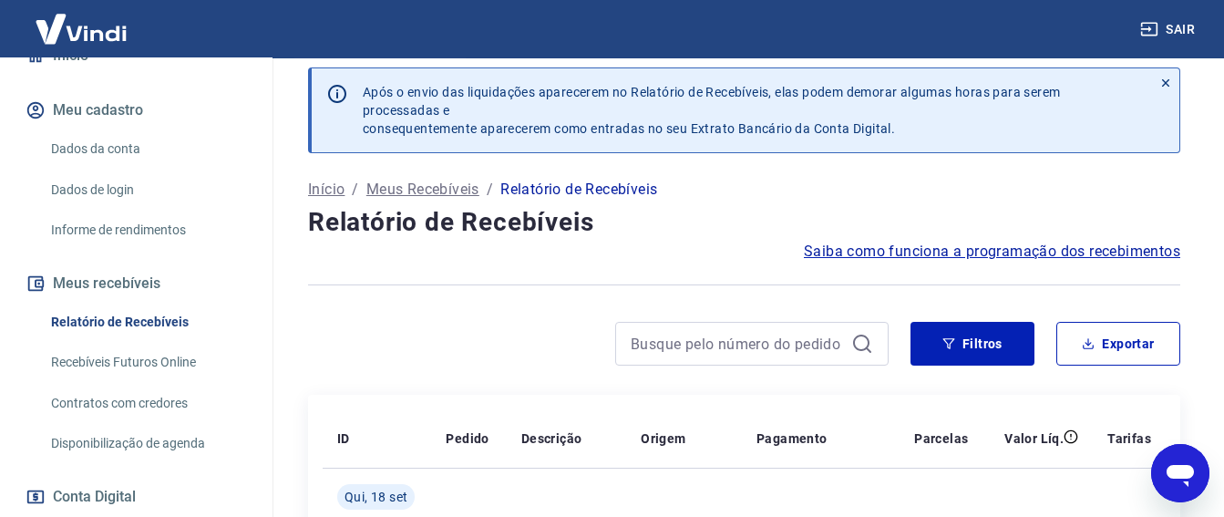 Image resolution: width=1224 pixels, height=517 pixels. Describe the element at coordinates (147, 443) in the screenshot. I see `a: Disponibilização de agenda` at that location.